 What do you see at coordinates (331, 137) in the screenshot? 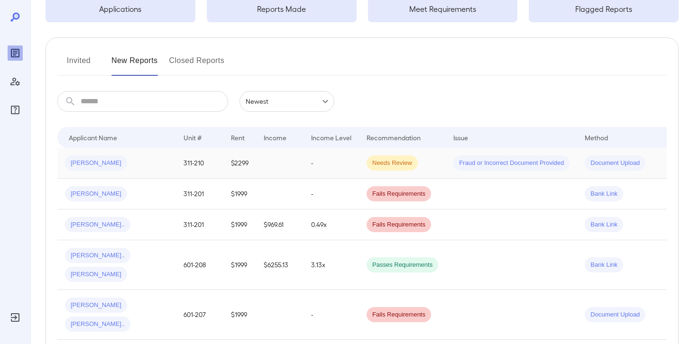
I see `div: Income Level` at bounding box center [331, 137].